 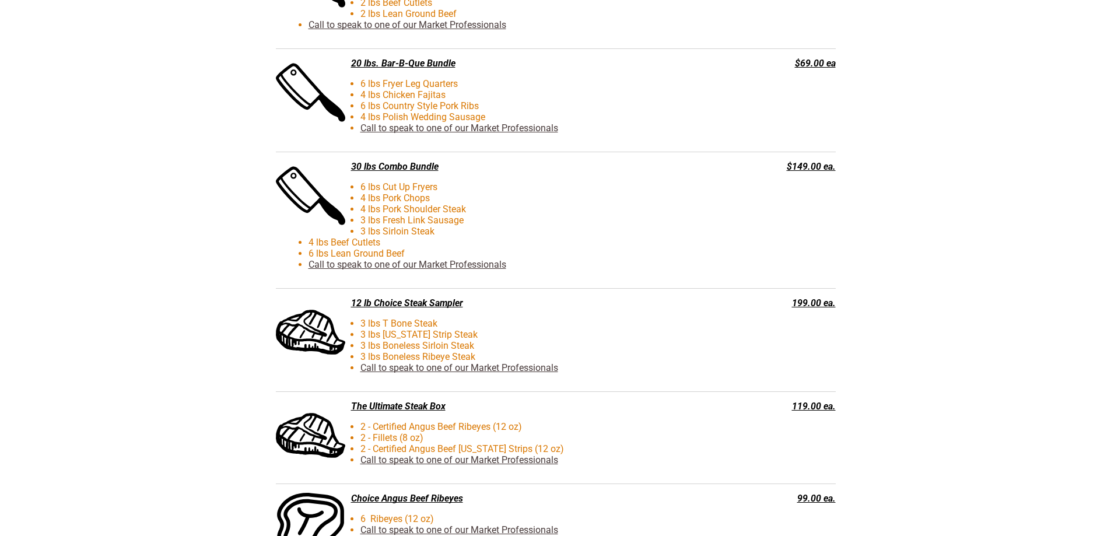 I want to click on div: 20 lbs. Bar-B-Que Bundle, so click(x=497, y=63).